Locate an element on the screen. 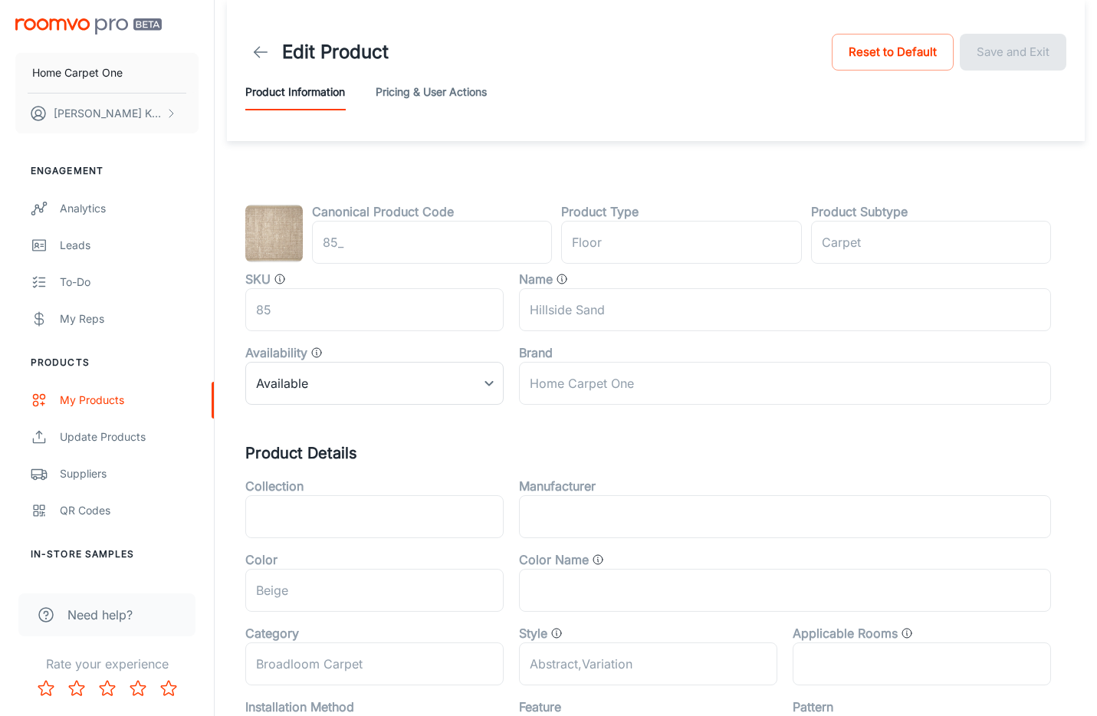 The image size is (1097, 716). svg: Value that determines whether the product is available, discontinued, or out of stock is located at coordinates (317, 353).